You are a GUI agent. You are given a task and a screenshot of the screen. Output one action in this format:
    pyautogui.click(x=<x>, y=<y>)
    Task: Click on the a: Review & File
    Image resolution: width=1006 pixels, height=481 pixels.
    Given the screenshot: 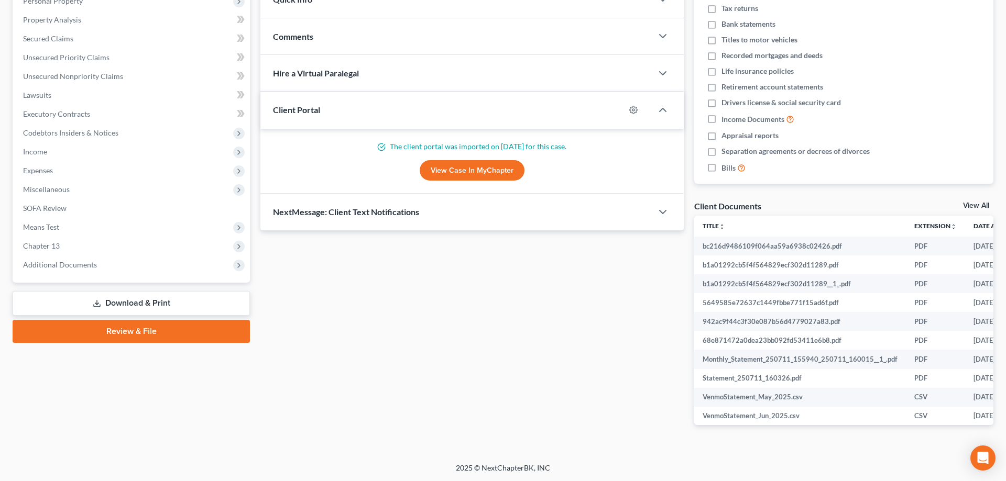 What is the action you would take?
    pyautogui.click(x=131, y=332)
    